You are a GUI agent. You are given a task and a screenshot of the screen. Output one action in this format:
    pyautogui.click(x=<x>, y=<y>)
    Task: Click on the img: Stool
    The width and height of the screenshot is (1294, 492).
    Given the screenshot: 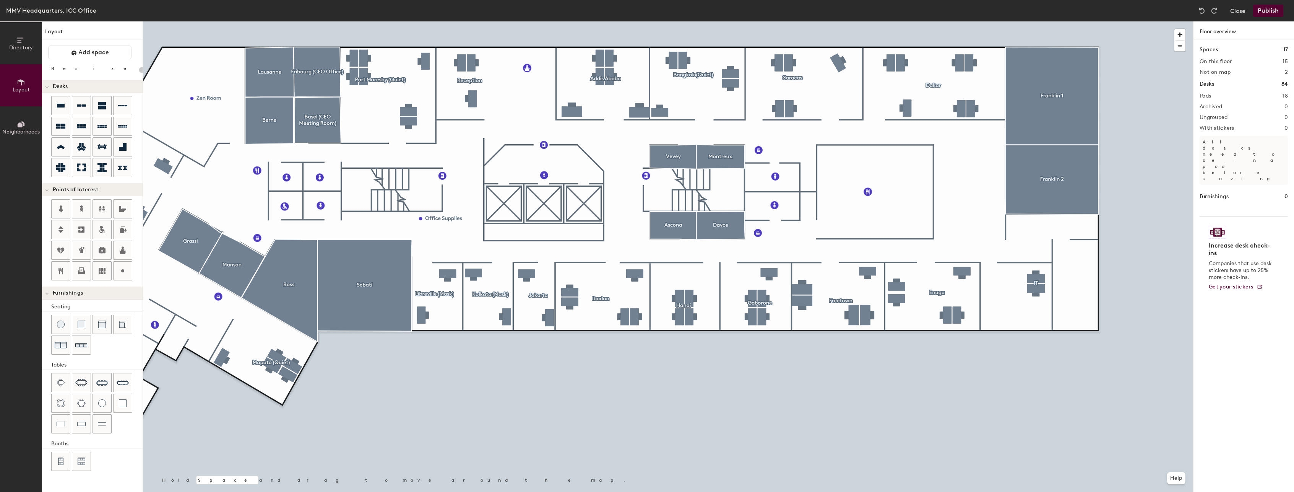 What is the action you would take?
    pyautogui.click(x=61, y=324)
    